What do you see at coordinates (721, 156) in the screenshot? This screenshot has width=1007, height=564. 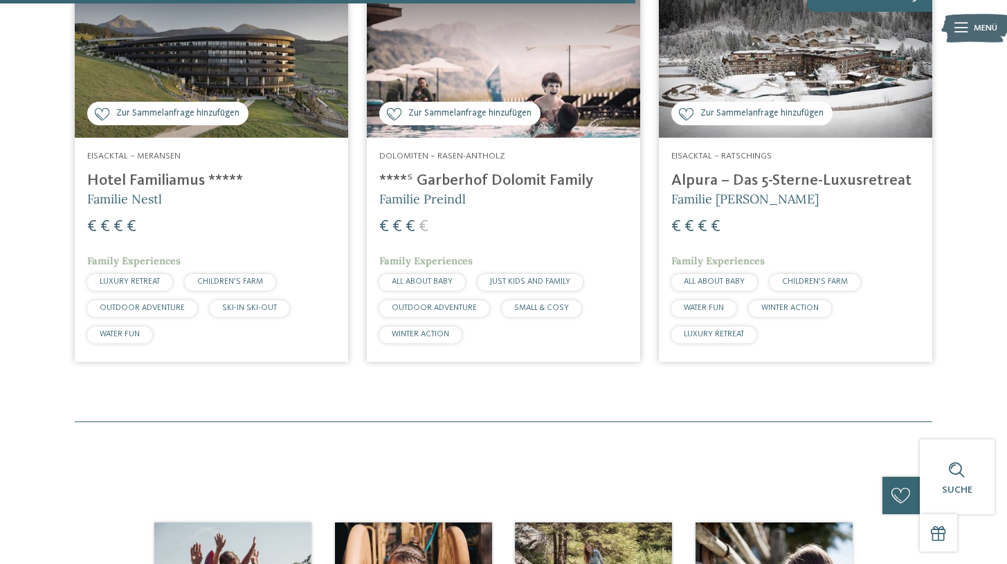 I see `span: Eisacktal – Ratschings` at bounding box center [721, 156].